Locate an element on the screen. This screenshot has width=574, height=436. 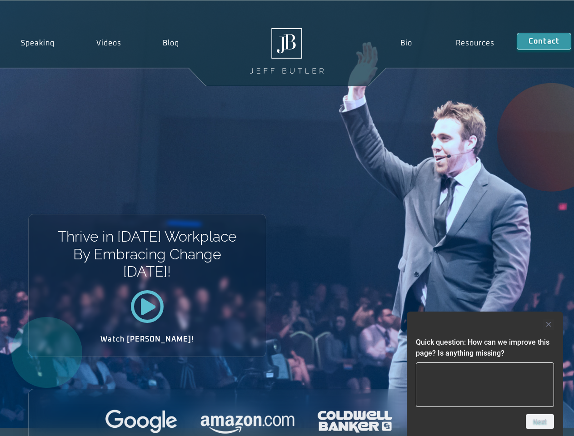
a: Blog is located at coordinates (171, 43).